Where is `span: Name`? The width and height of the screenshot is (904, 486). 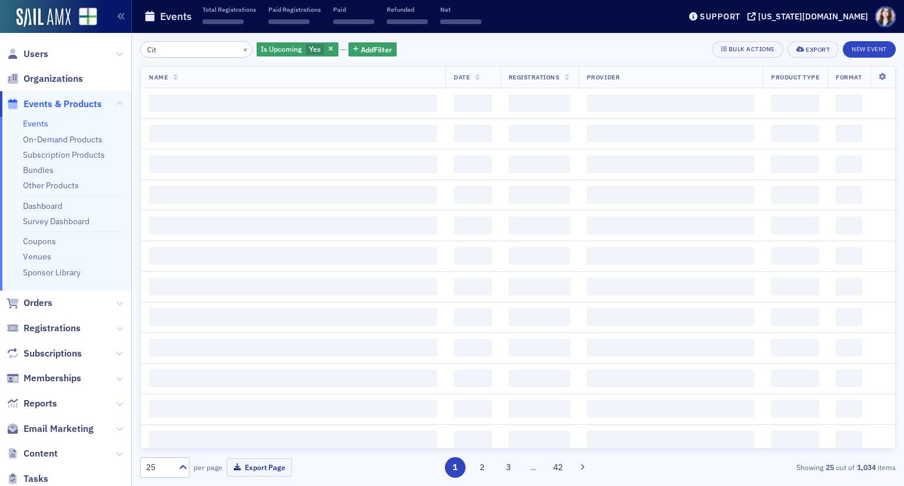 span: Name is located at coordinates (158, 77).